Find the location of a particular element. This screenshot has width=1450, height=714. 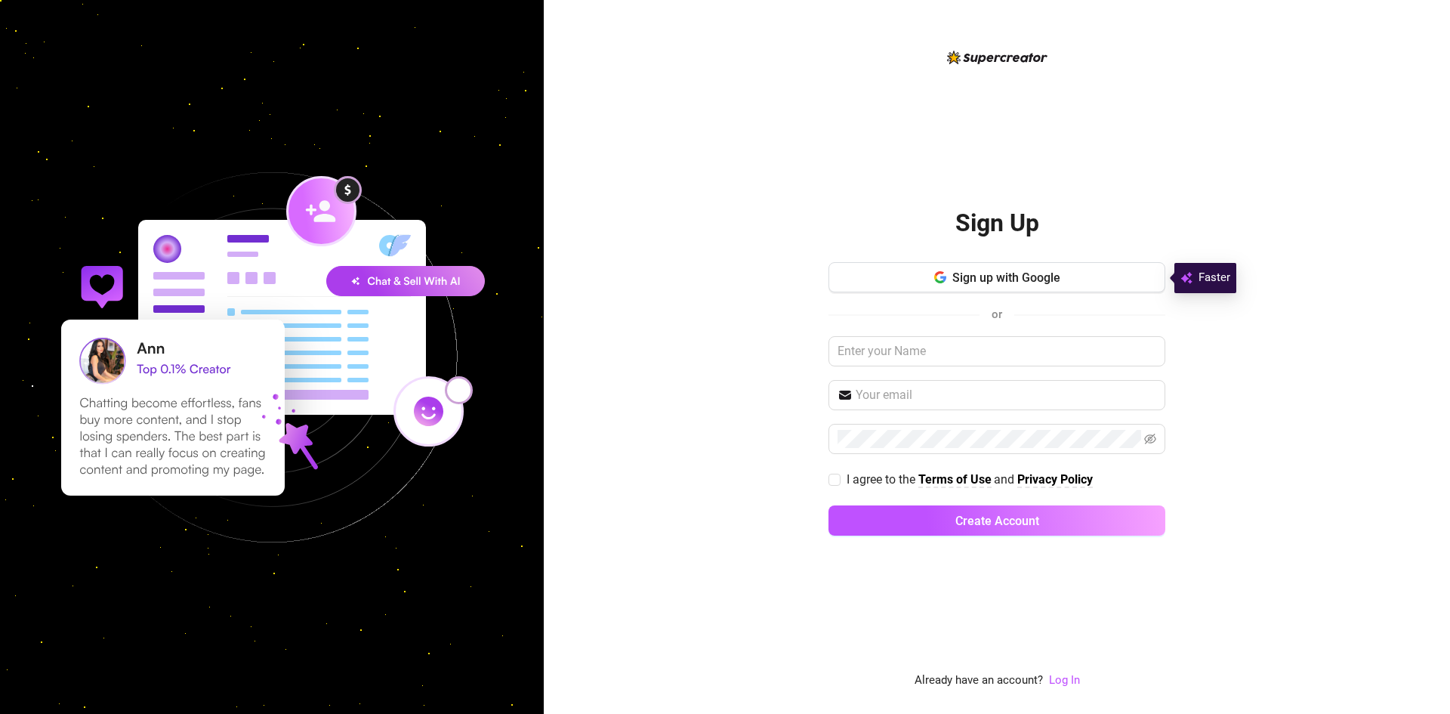

span: and is located at coordinates (1005, 479).